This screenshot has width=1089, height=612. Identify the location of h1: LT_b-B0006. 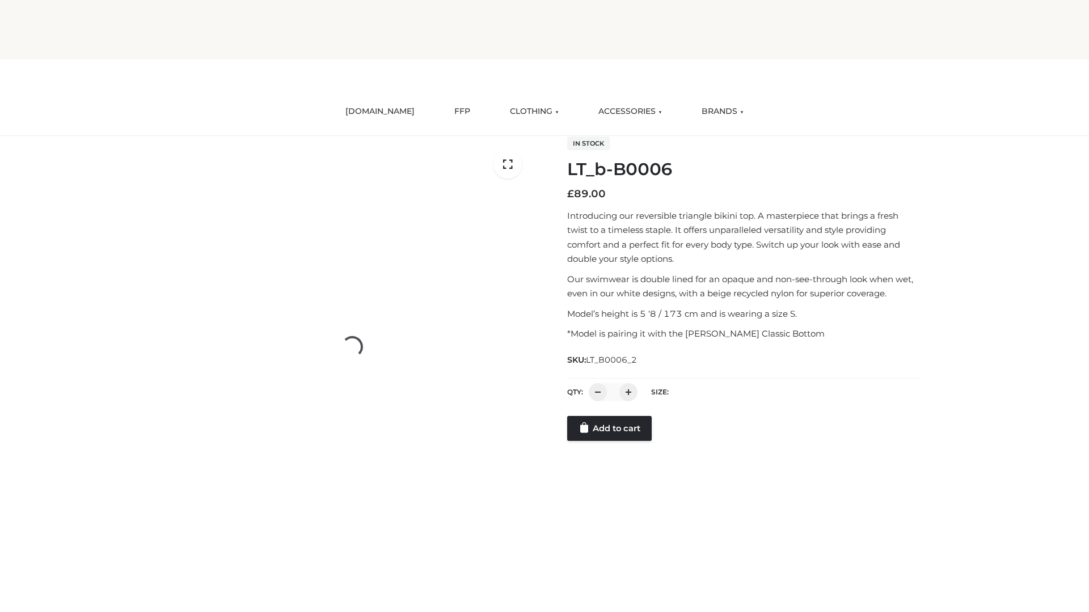
(743, 170).